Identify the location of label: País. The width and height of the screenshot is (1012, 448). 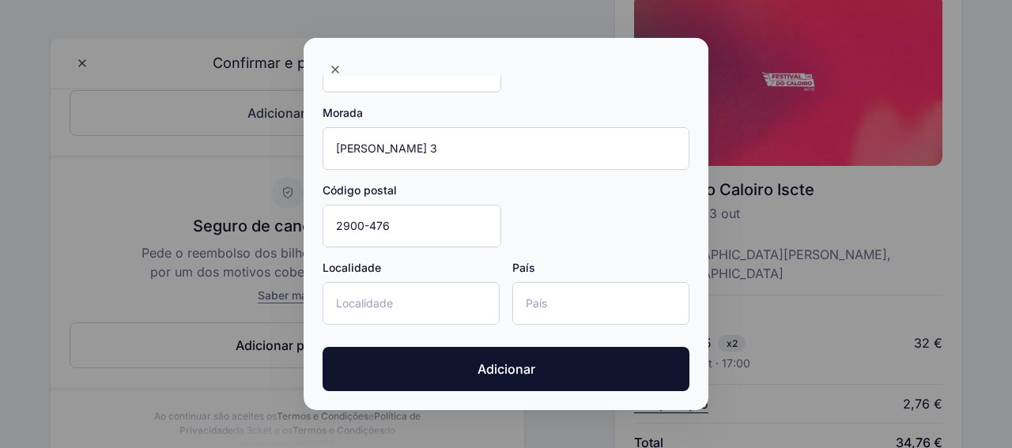
(523, 268).